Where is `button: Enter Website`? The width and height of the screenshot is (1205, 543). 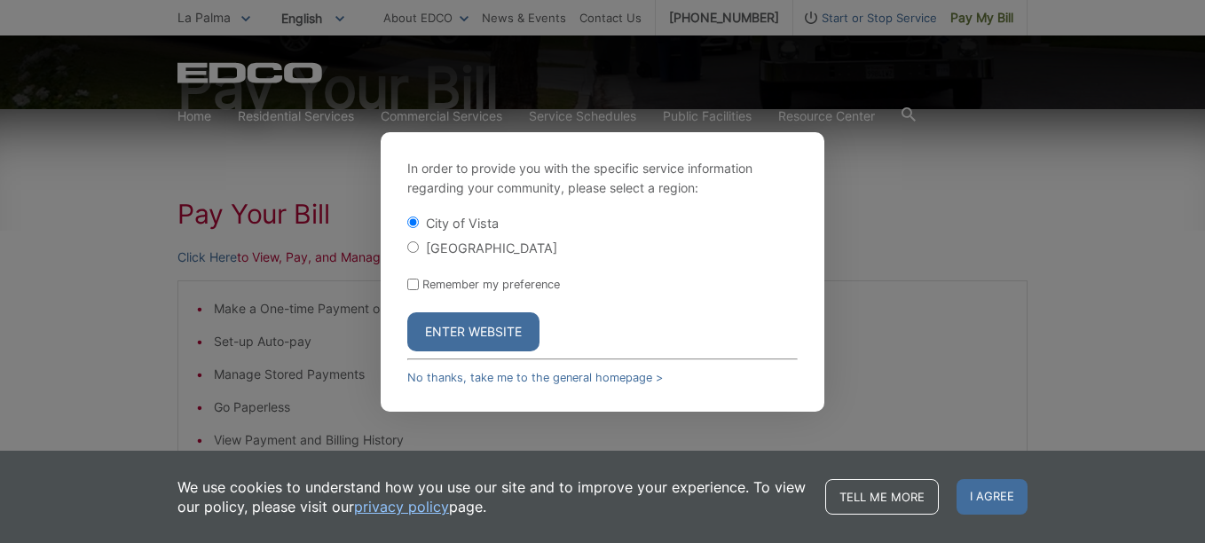 button: Enter Website is located at coordinates (473, 332).